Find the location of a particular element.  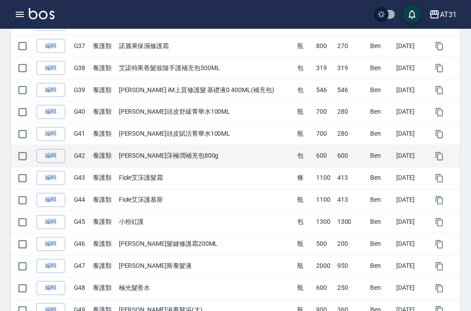

td: G41 is located at coordinates (81, 134).